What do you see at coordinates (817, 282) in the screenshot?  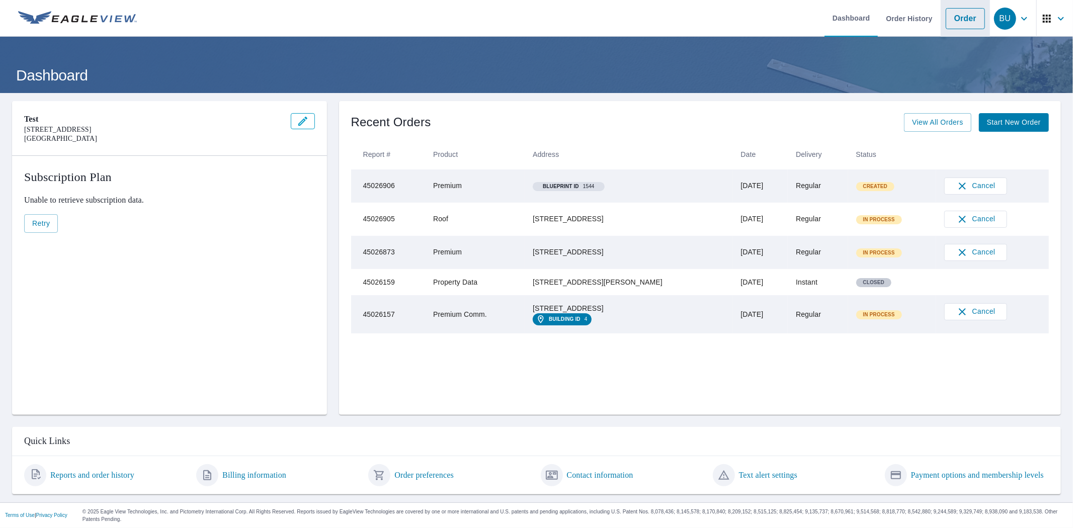 I see `td: Instant` at bounding box center [817, 282].